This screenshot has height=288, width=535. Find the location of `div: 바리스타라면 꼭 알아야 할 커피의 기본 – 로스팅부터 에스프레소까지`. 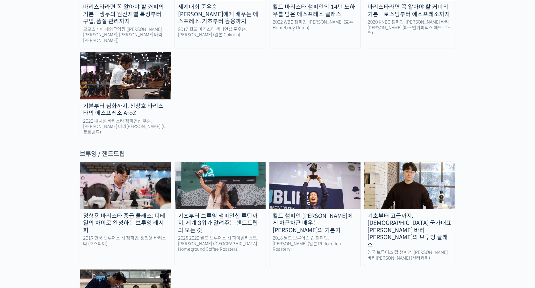

div: 바리스타라면 꼭 알아야 할 커피의 기본 – 로스팅부터 에스프레소까지 is located at coordinates (410, 11).